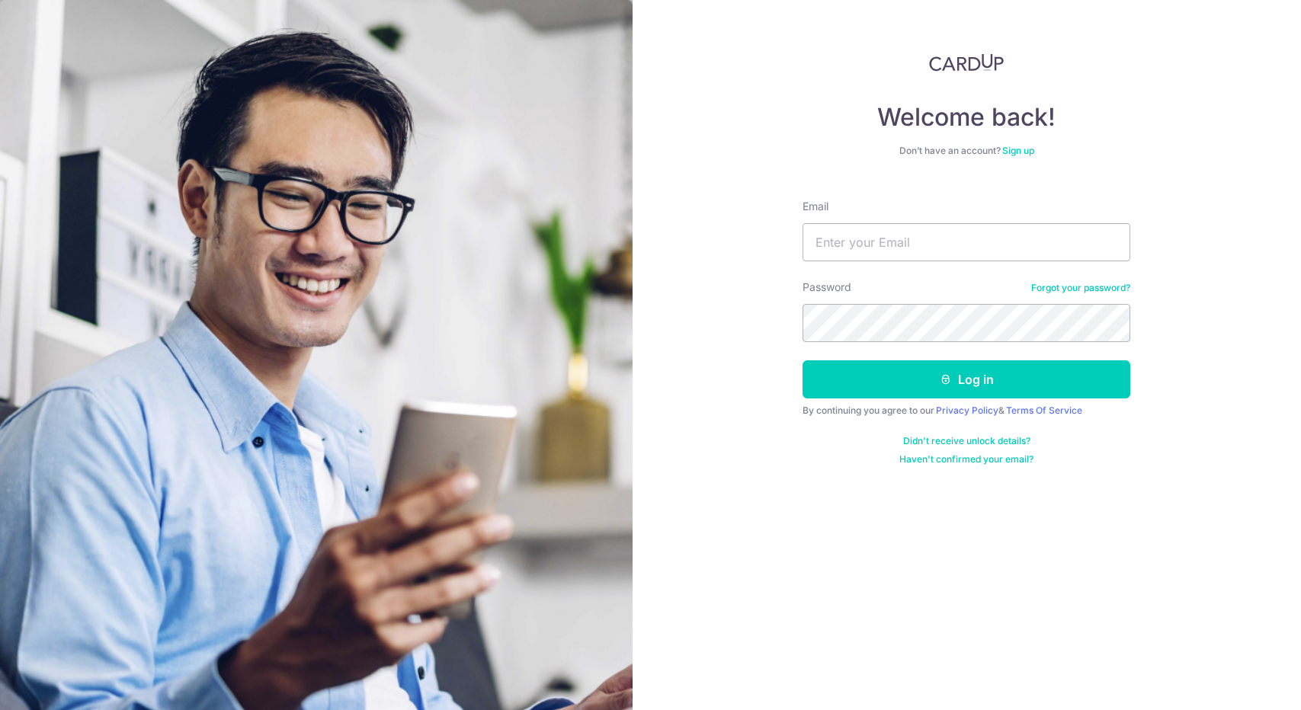 The width and height of the screenshot is (1301, 710). What do you see at coordinates (966, 441) in the screenshot?
I see `a: Didn't receive unlock details?` at bounding box center [966, 441].